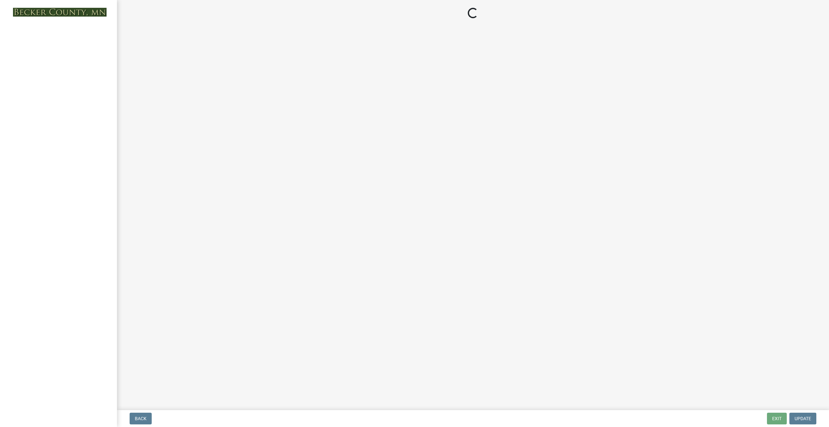 This screenshot has height=427, width=829. What do you see at coordinates (141, 419) in the screenshot?
I see `span: Back` at bounding box center [141, 419].